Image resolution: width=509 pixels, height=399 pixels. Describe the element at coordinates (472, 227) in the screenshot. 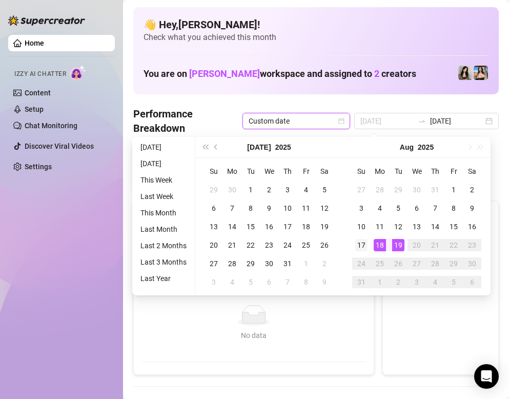

I see `div: 16` at that location.